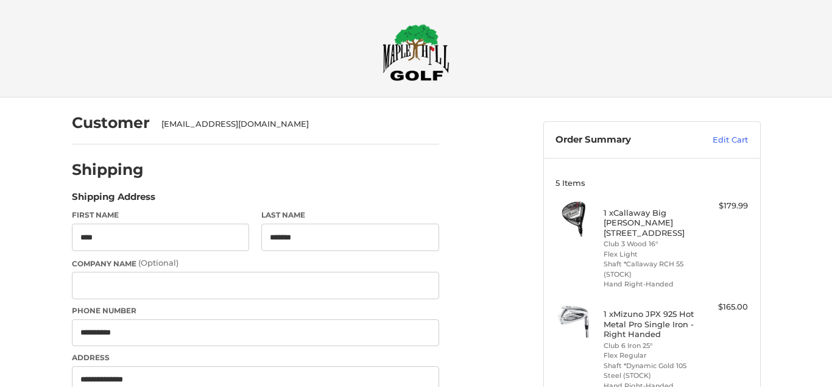 This screenshot has height=387, width=832. Describe the element at coordinates (111, 122) in the screenshot. I see `h2: Customer` at that location.